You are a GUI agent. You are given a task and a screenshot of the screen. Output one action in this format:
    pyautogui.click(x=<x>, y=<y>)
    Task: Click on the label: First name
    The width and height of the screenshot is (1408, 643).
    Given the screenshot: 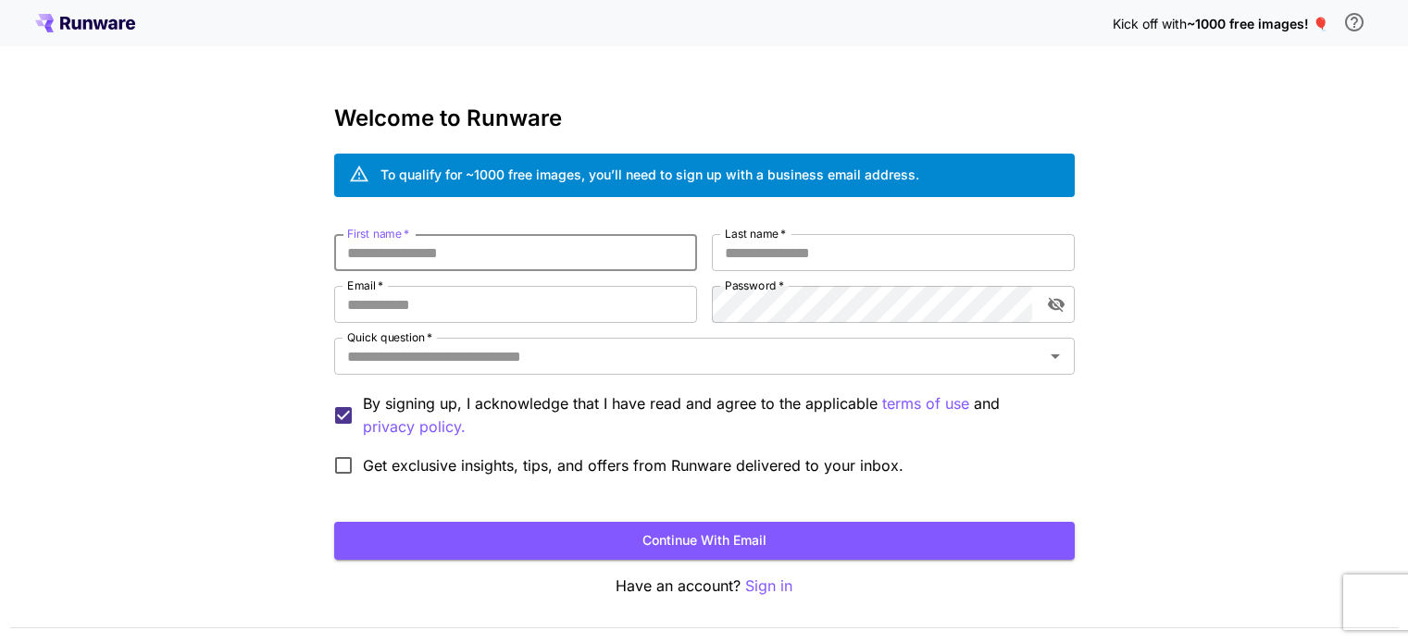 What is the action you would take?
    pyautogui.click(x=378, y=233)
    